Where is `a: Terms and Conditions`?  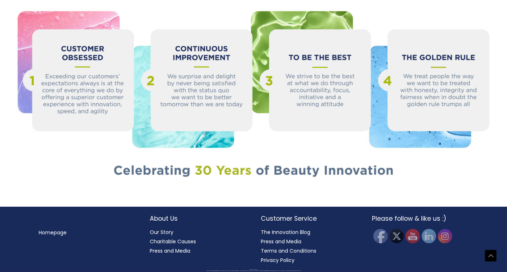
a: Terms and Conditions is located at coordinates (288, 250).